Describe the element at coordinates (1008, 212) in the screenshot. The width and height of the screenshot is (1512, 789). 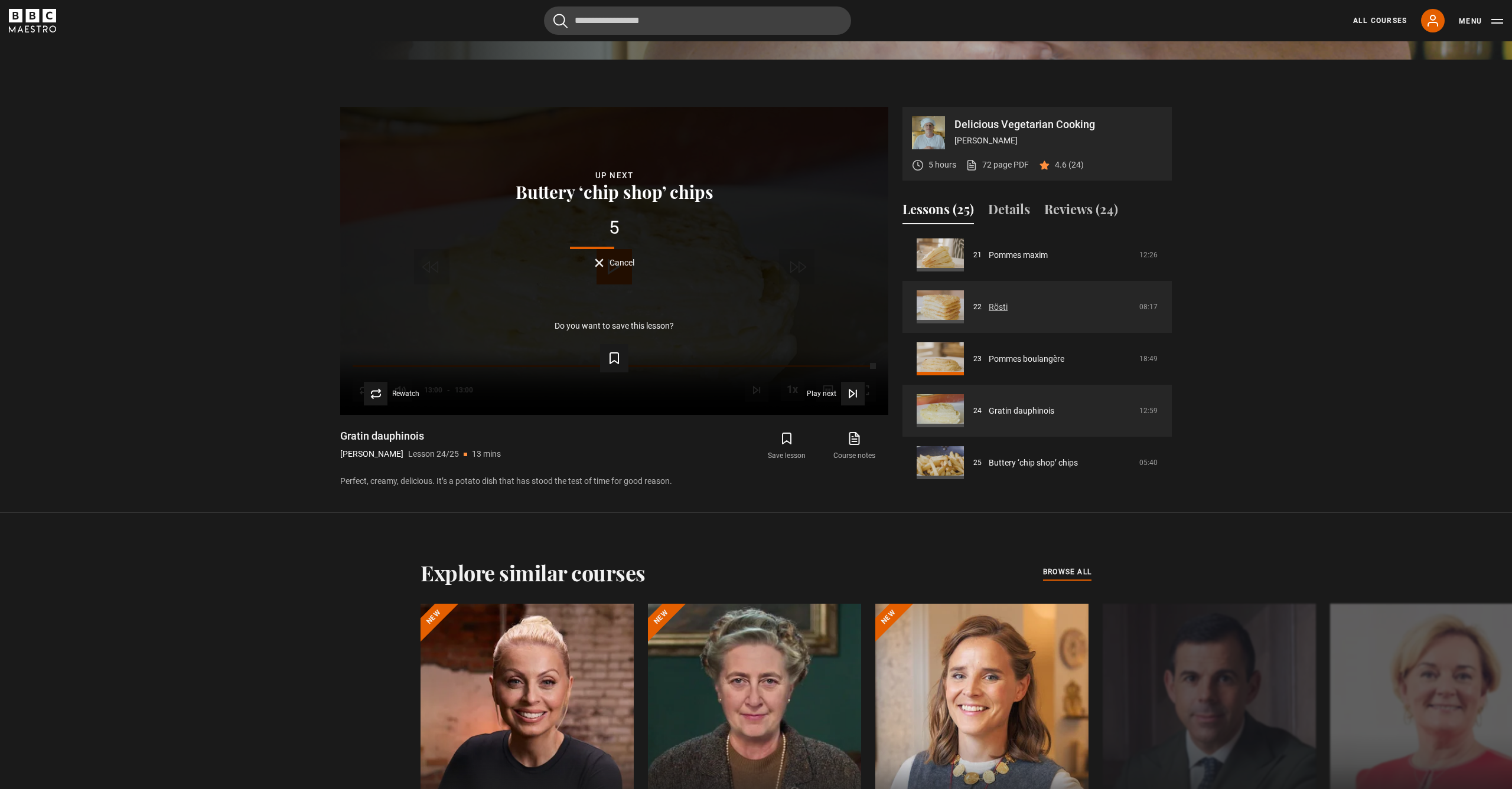
I see `button: Details` at that location.